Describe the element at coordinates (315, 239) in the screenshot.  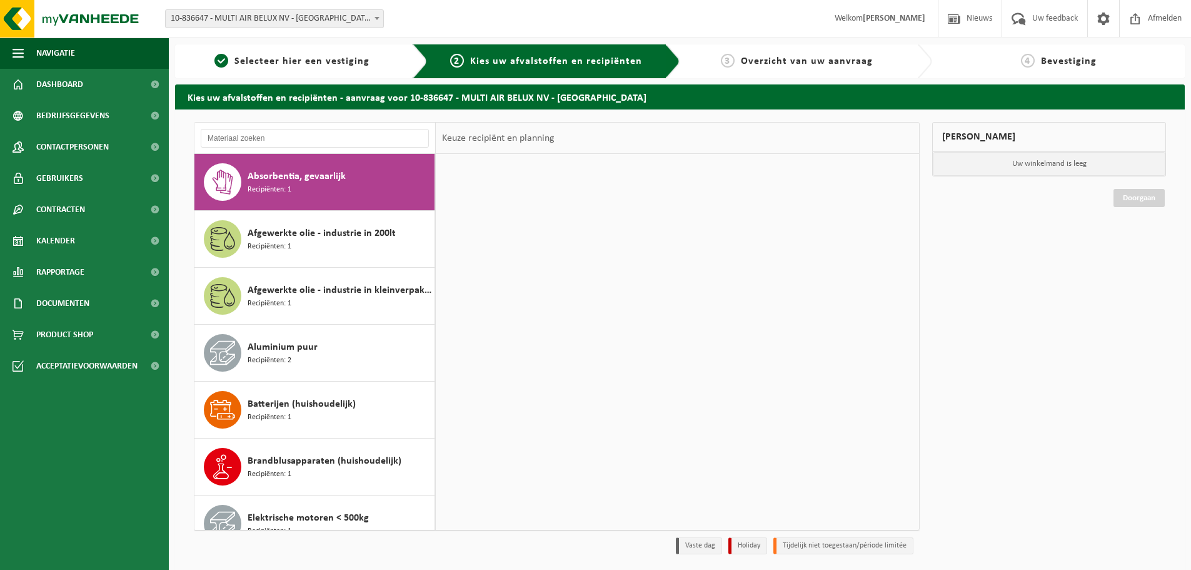
I see `button: Afgewerkte olie - industrie in 200lt Recipiënten: 1` at that location.